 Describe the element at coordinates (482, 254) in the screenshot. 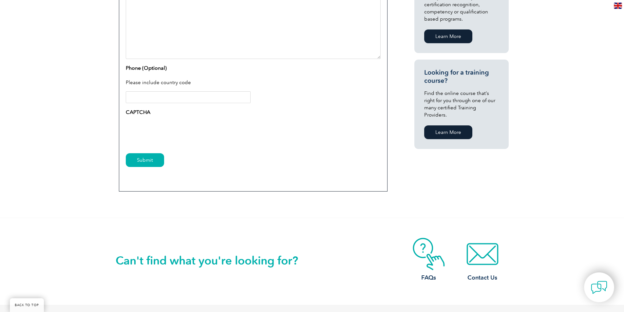

I see `img: contact-email.webp` at that location.